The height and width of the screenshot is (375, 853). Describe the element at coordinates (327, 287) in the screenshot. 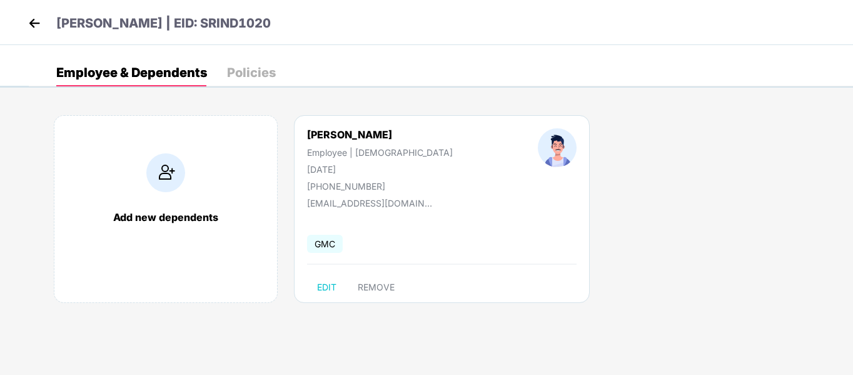

I see `button: EDIT` at that location.